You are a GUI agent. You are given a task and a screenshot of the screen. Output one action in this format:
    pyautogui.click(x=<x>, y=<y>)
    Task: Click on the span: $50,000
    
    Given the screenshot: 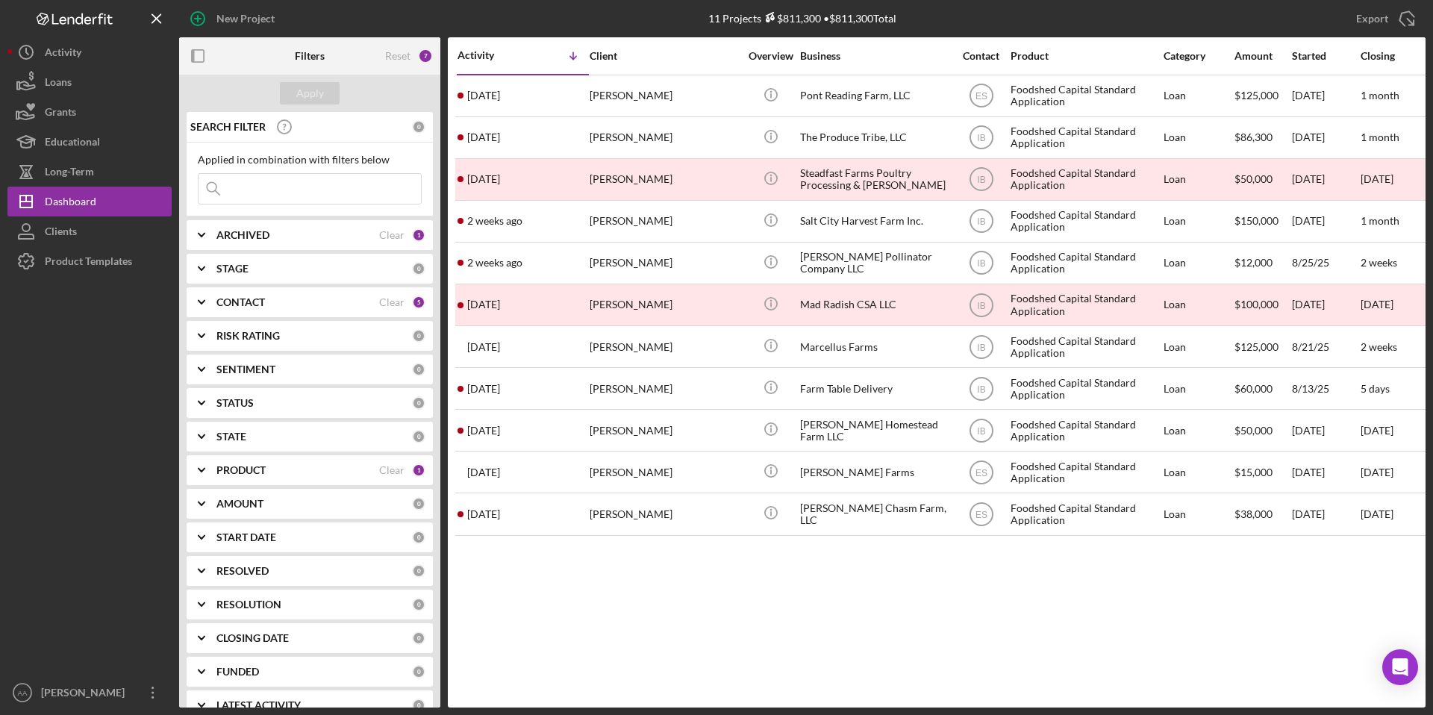 What is the action you would take?
    pyautogui.click(x=1253, y=430)
    